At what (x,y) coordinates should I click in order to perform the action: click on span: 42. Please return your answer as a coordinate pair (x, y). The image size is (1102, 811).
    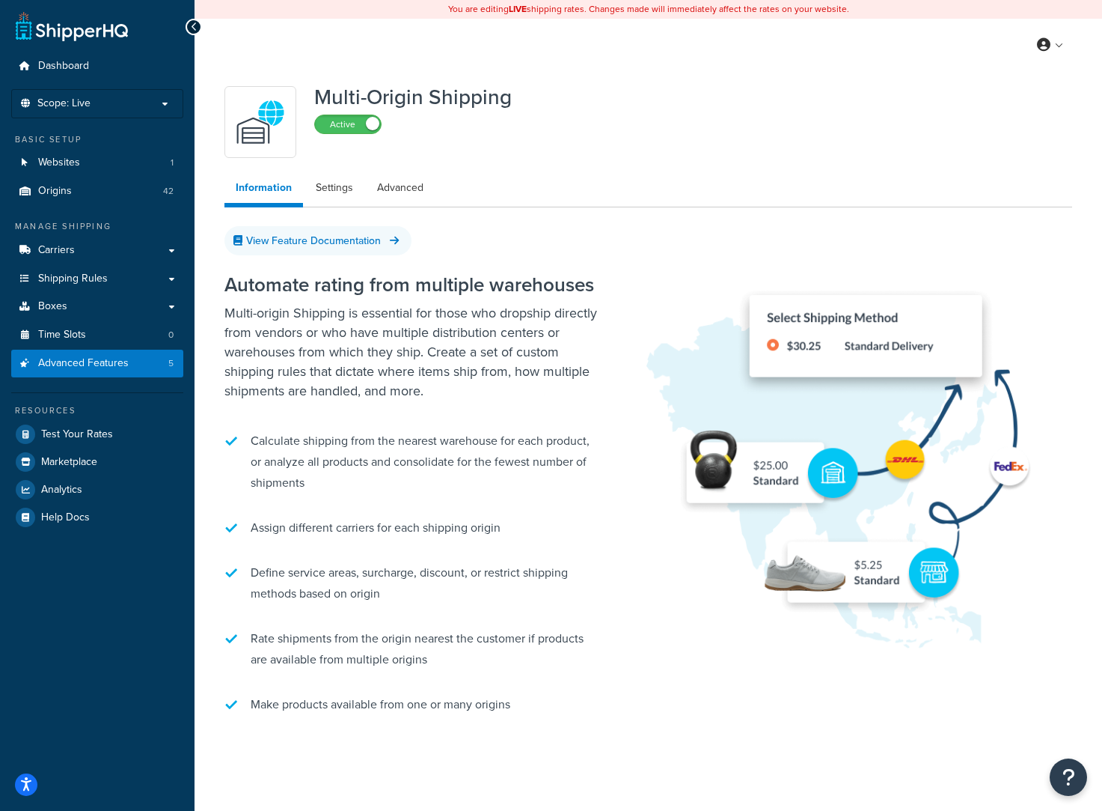
    Looking at the image, I should click on (168, 191).